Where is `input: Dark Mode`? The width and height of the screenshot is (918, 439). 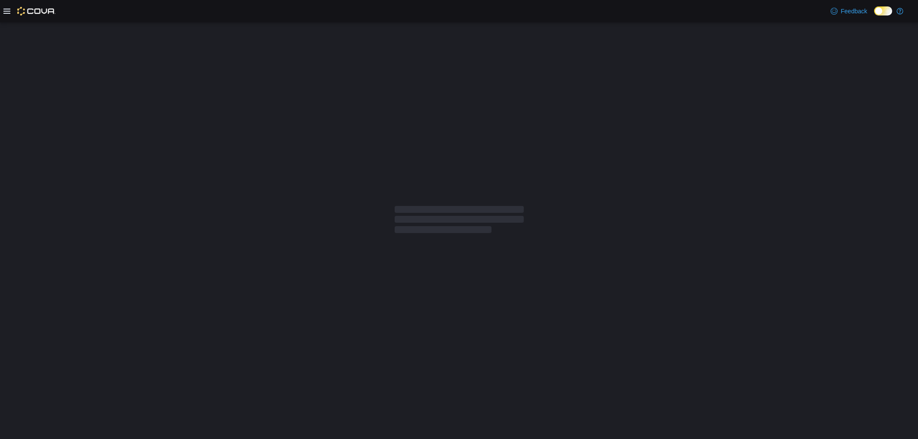
input: Dark Mode is located at coordinates (883, 11).